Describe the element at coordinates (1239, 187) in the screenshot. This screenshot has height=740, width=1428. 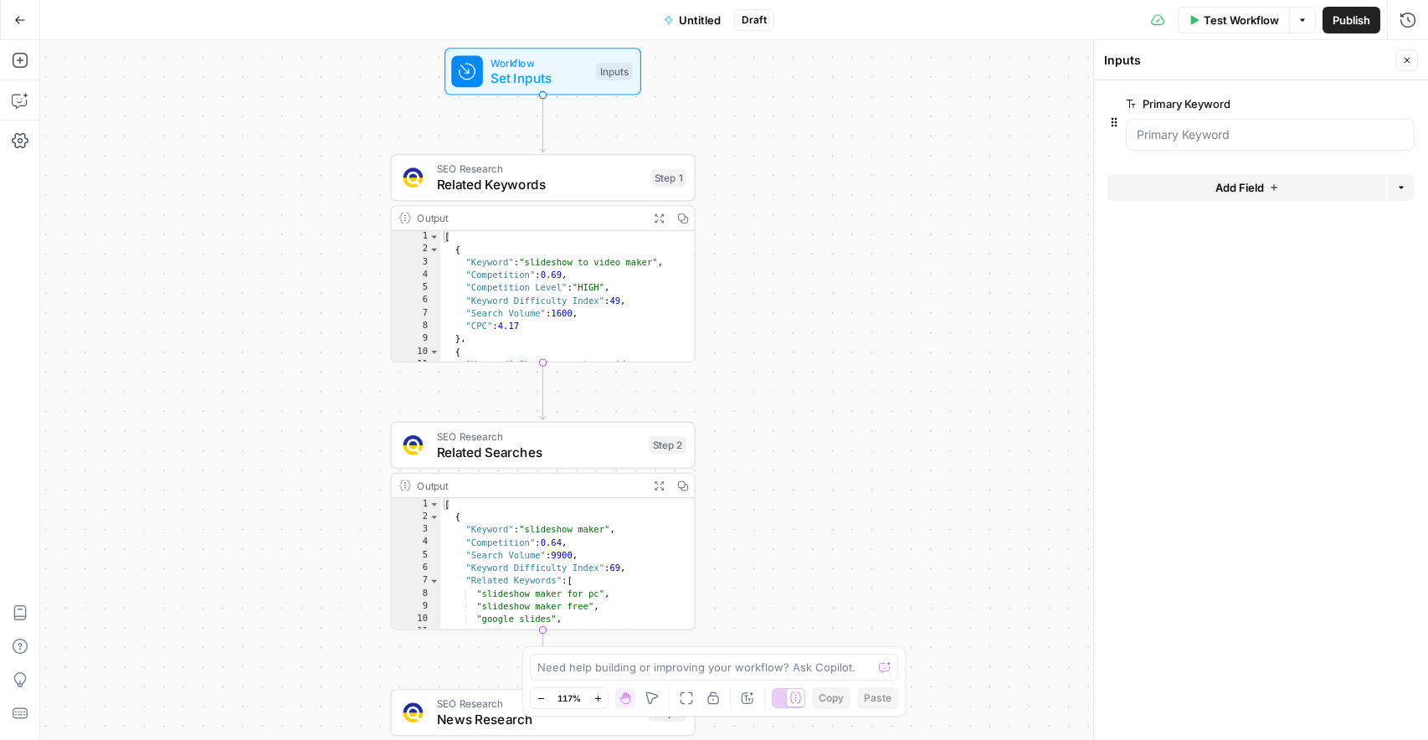
I see `span: Add Field` at that location.